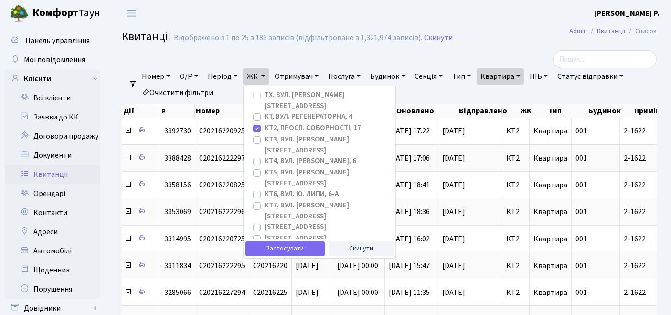  Describe the element at coordinates (256, 76) in the screenshot. I see `a: ЖК` at that location.